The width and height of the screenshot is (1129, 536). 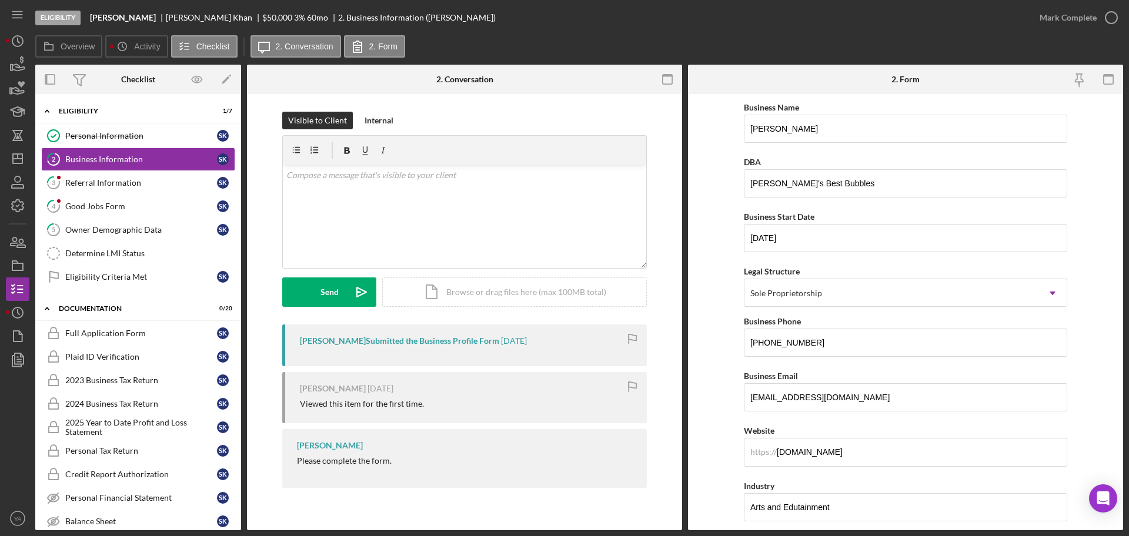 What do you see at coordinates (78, 46) in the screenshot?
I see `label: Overview` at bounding box center [78, 46].